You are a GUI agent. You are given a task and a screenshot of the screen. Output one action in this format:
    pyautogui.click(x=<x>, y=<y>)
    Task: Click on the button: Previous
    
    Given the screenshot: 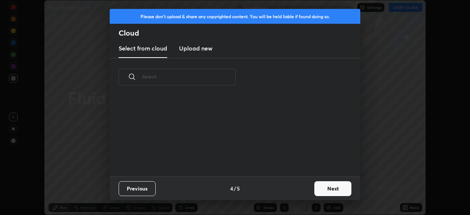 What is the action you would take?
    pyautogui.click(x=137, y=188)
    